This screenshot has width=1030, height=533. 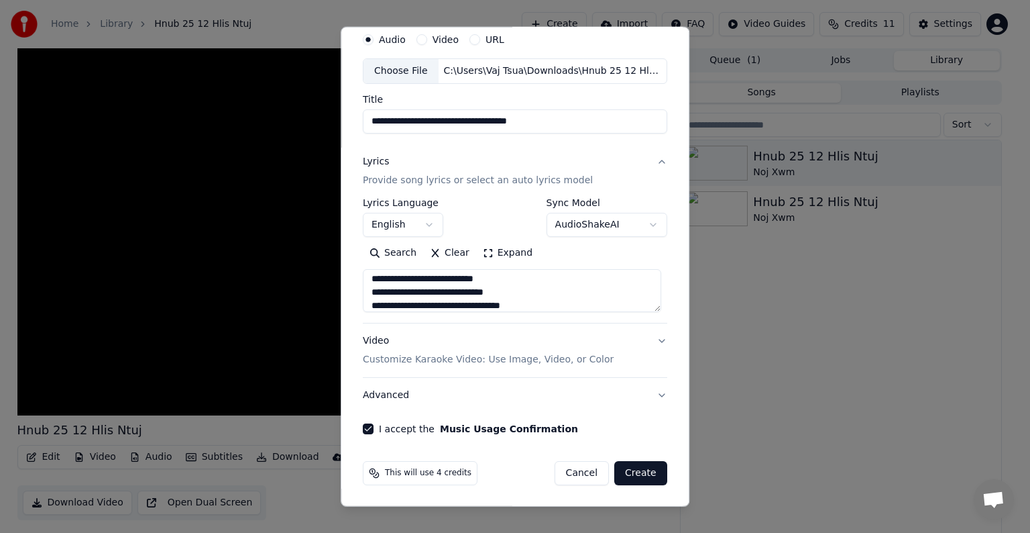 What do you see at coordinates (495, 40) in the screenshot?
I see `label: URL` at bounding box center [495, 40].